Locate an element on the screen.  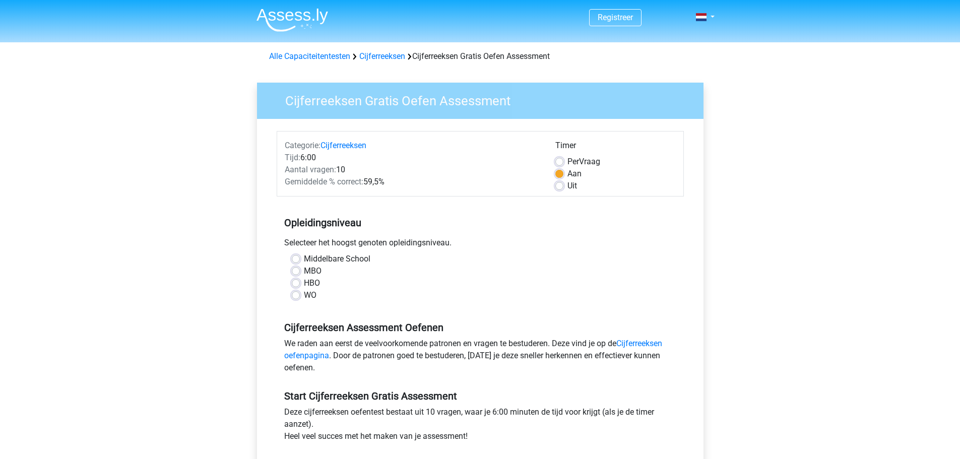
h5: Start Cijferreeksen Gratis Assessment is located at coordinates (480, 396).